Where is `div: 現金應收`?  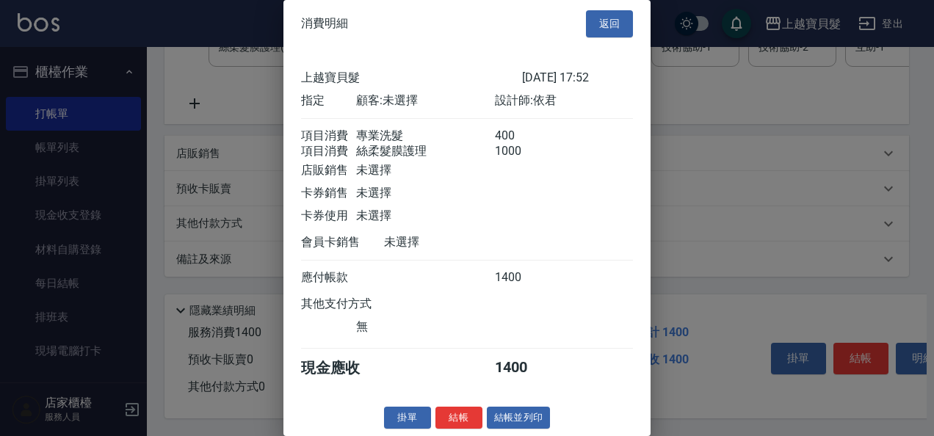 div: 現金應收 is located at coordinates (342, 368).